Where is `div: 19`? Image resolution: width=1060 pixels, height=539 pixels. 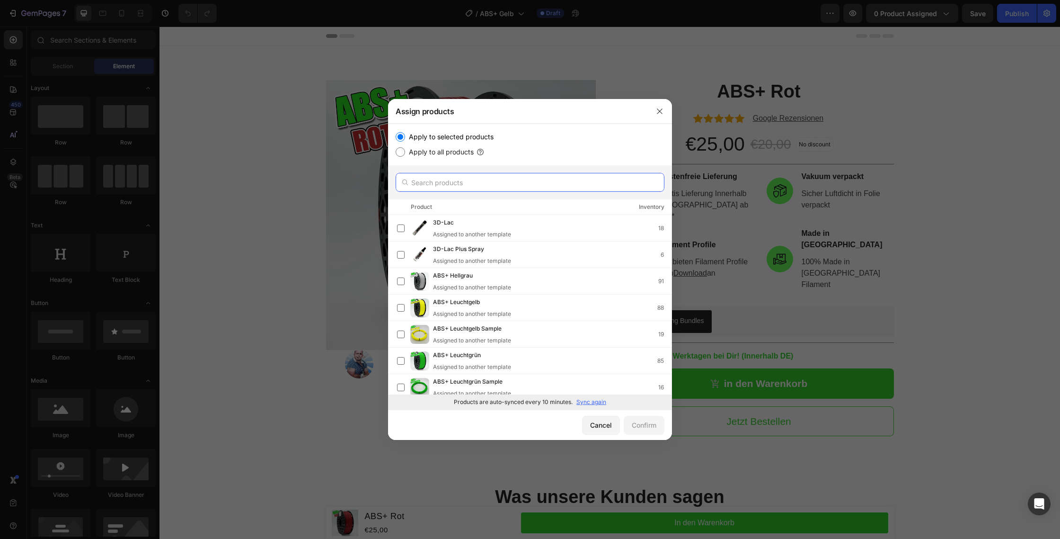 div: 19 is located at coordinates (665, 334).